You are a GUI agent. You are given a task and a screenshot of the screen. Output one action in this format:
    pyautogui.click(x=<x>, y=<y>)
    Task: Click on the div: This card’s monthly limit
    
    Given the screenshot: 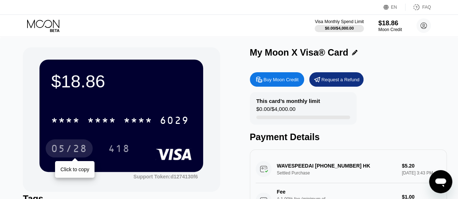 What is the action you would take?
    pyautogui.click(x=288, y=101)
    